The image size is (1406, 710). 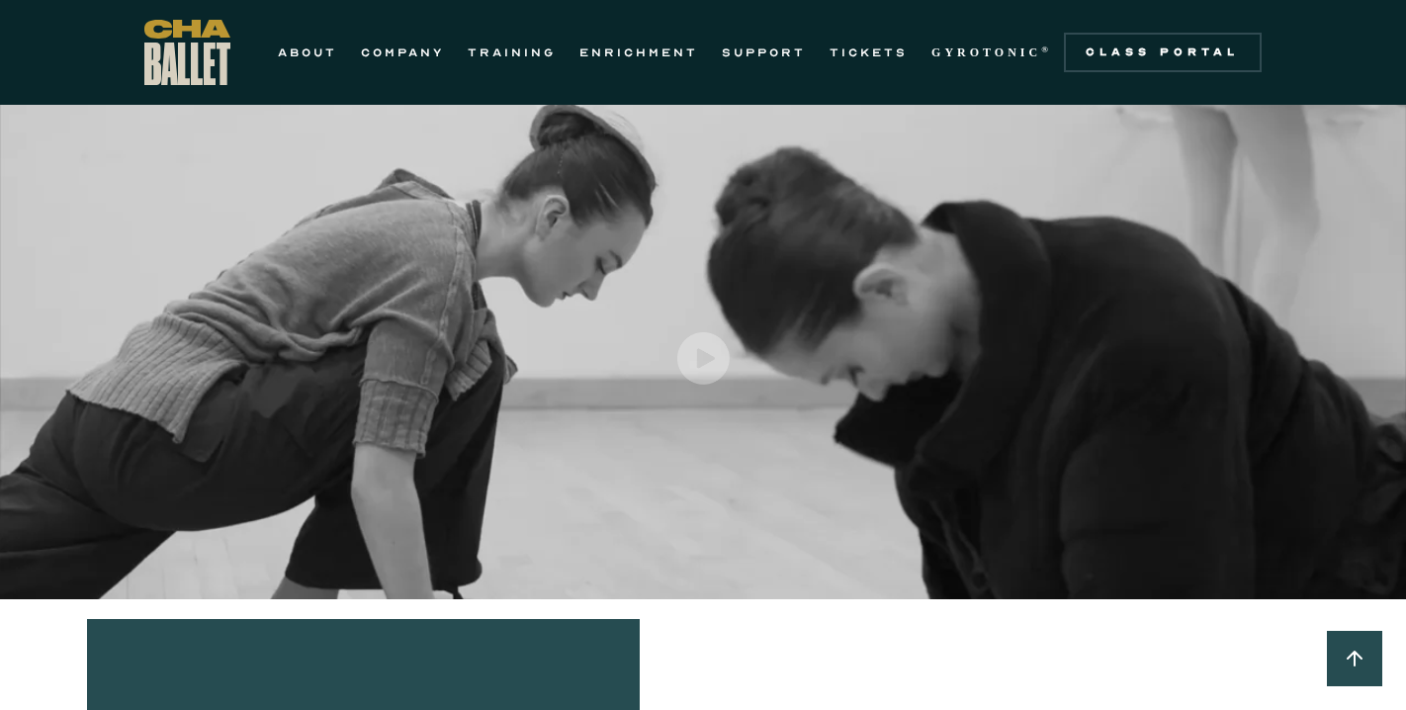 I want to click on a: Class Portal, so click(x=1163, y=52).